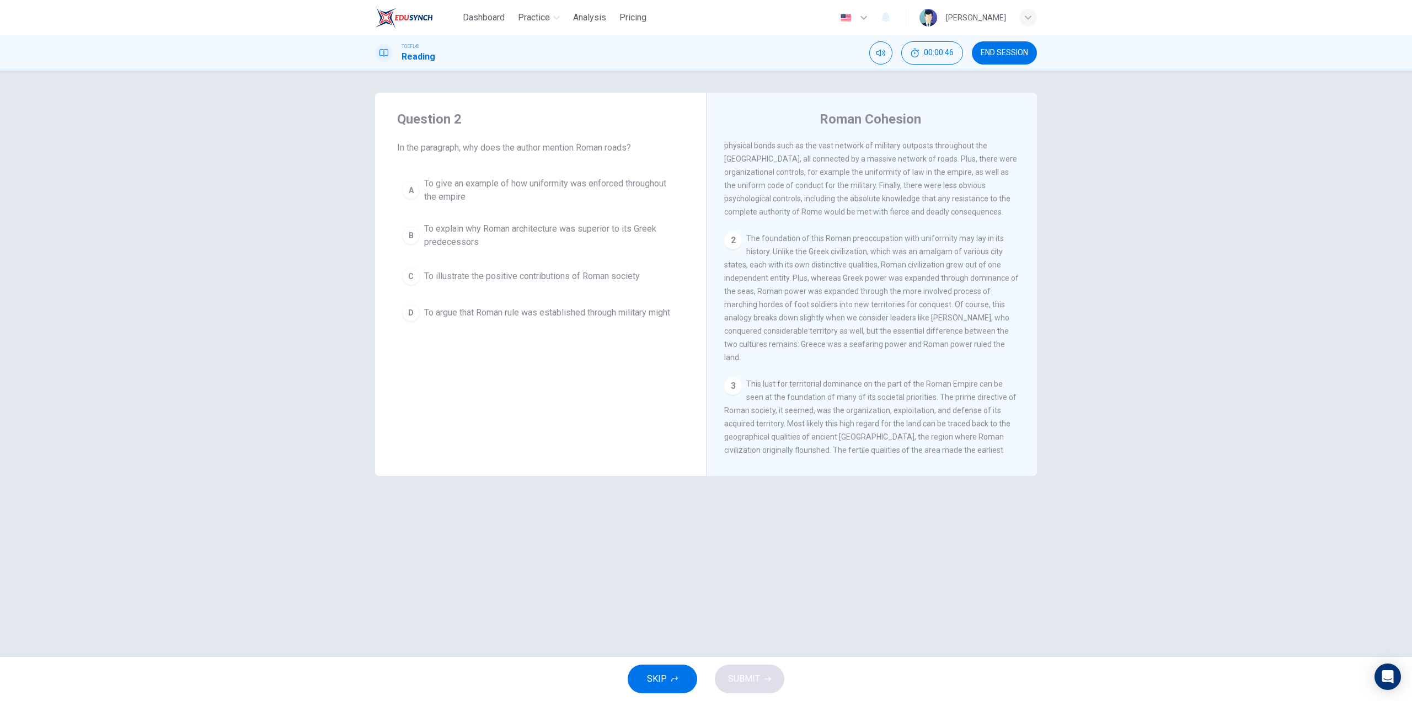 This screenshot has height=701, width=1412. What do you see at coordinates (484, 18) in the screenshot?
I see `span: Dashboard` at bounding box center [484, 18].